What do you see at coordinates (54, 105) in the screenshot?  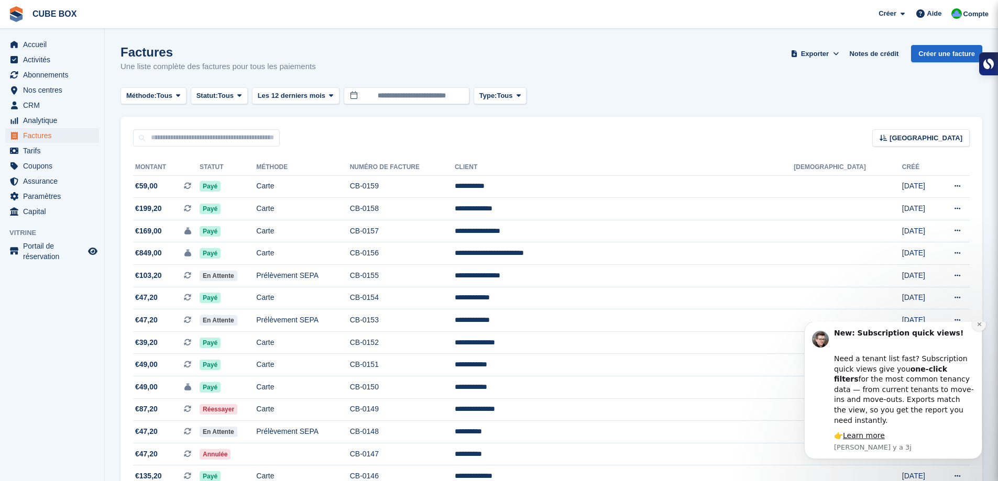 I see `span: CRM` at bounding box center [54, 105].